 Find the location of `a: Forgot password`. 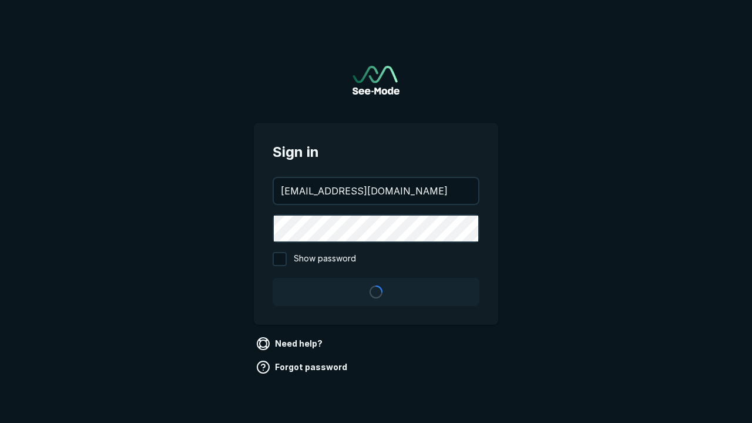

a: Forgot password is located at coordinates (302, 367).